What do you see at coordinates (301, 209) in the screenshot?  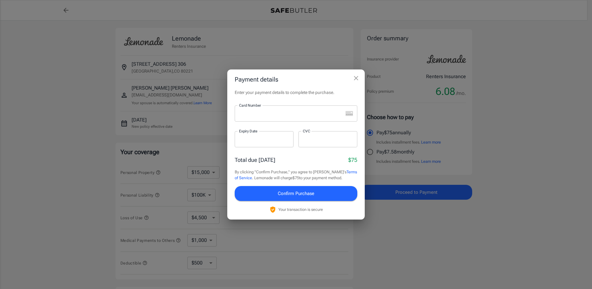 I see `p: Your transaction is secure` at bounding box center [301, 209].